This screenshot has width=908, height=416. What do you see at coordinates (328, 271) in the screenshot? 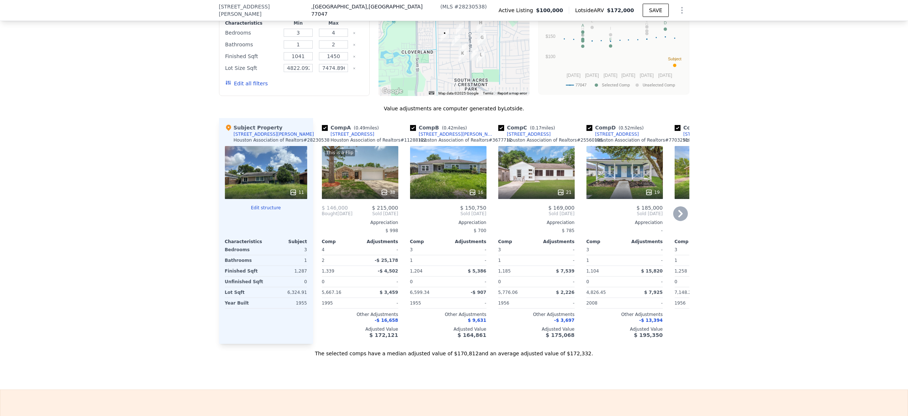
I see `span: 1,339` at bounding box center [328, 271].